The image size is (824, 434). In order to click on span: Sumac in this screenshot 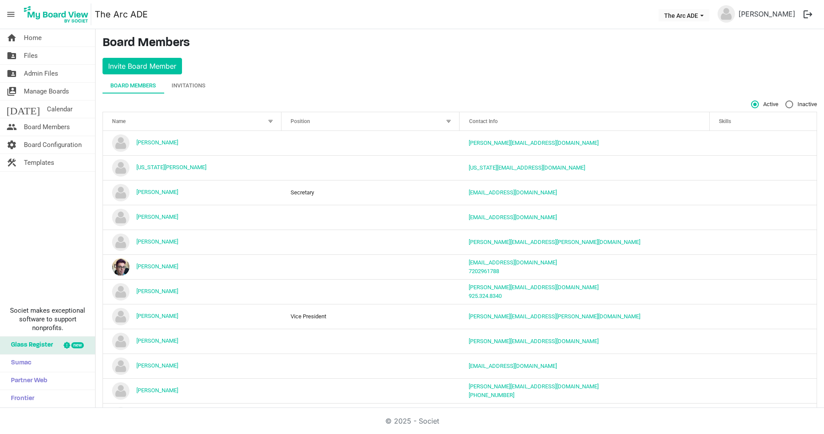, I will do `click(19, 363)`.